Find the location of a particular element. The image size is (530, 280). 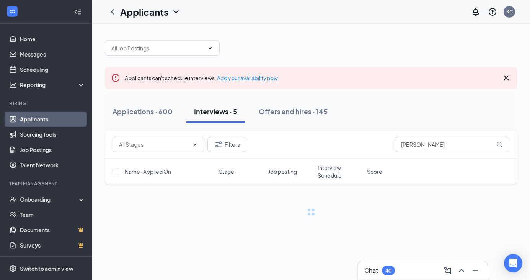

div: Open Intercom Messenger is located at coordinates (513, 264).